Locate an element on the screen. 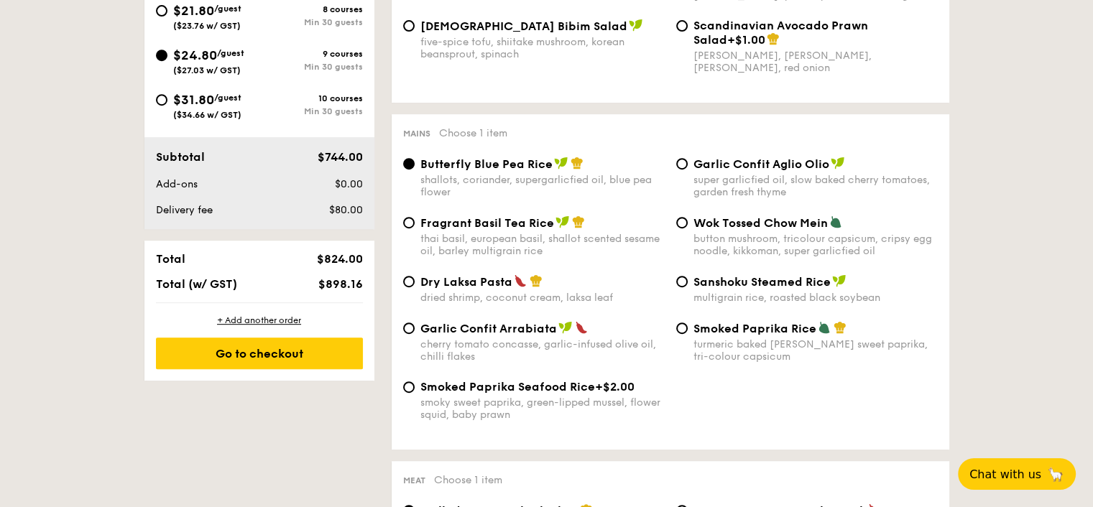 This screenshot has height=507, width=1093. span: ($27.03 w/ GST) is located at coordinates (207, 70).